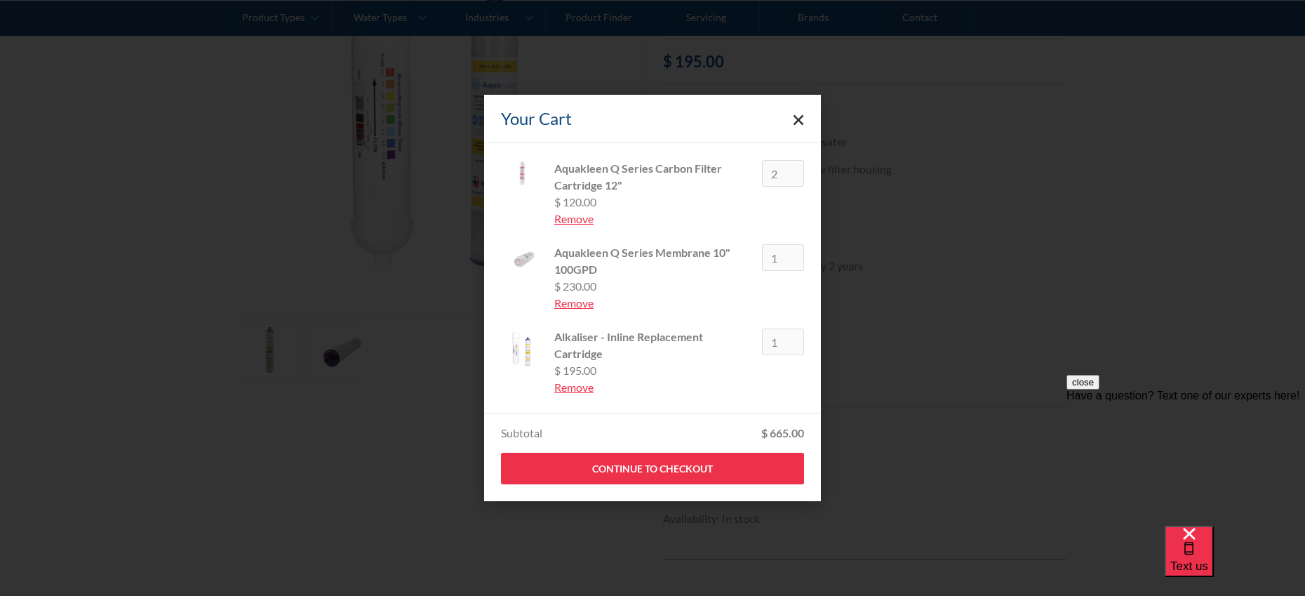 The image size is (1305, 596). What do you see at coordinates (783, 433) in the screenshot?
I see `div: $ 665.00` at bounding box center [783, 433].